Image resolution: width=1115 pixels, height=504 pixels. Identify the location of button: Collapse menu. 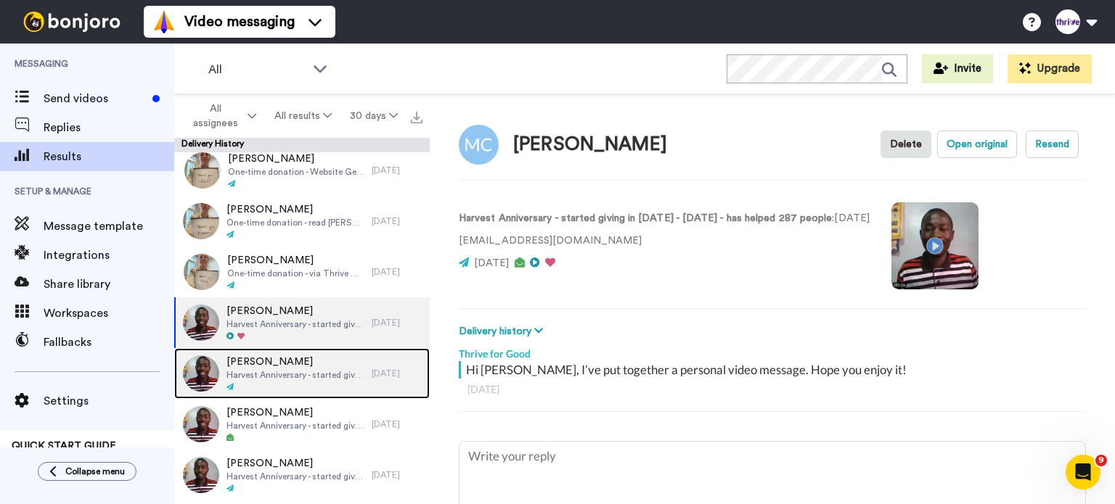
(87, 472).